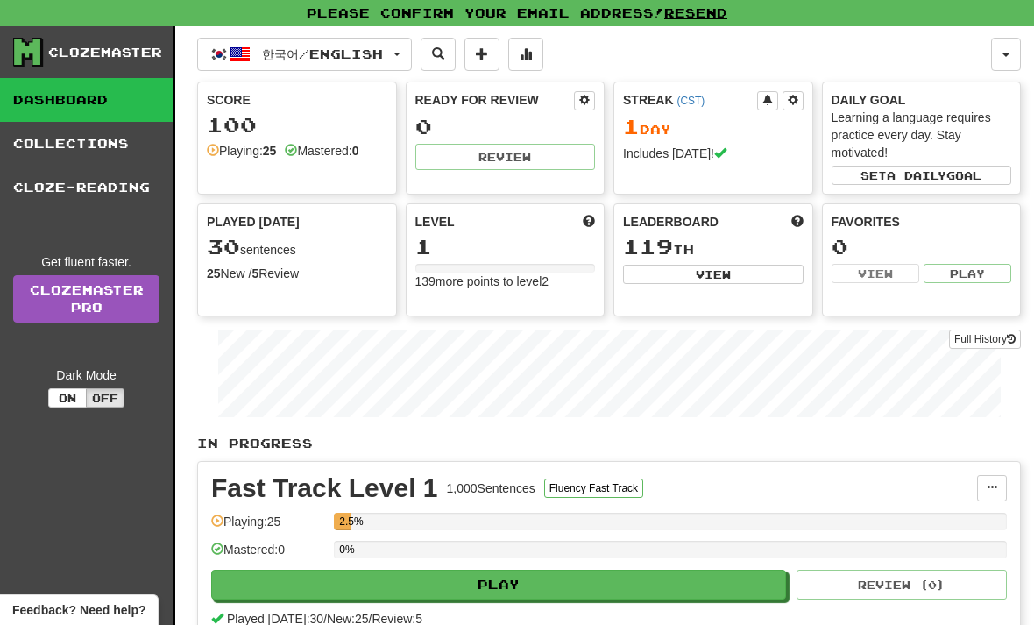  Describe the element at coordinates (648, 246) in the screenshot. I see `span: 119` at that location.